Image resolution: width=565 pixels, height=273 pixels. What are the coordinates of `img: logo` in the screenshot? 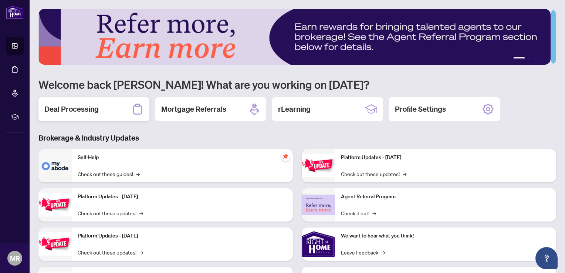 It's located at (15, 12).